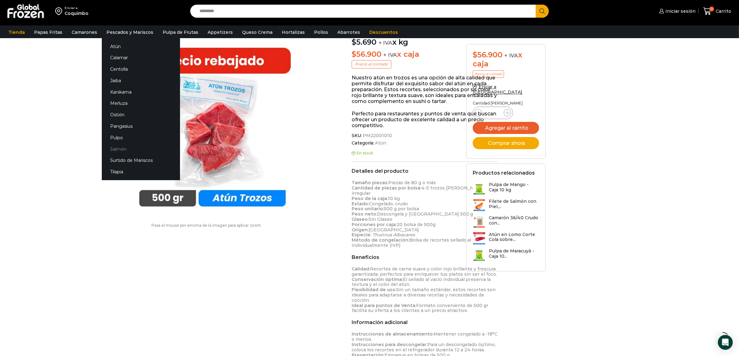 This screenshot has width=739, height=356. What do you see at coordinates (393, 334) in the screenshot?
I see `strong: Instrucciones de almacenamiento:` at bounding box center [393, 334].